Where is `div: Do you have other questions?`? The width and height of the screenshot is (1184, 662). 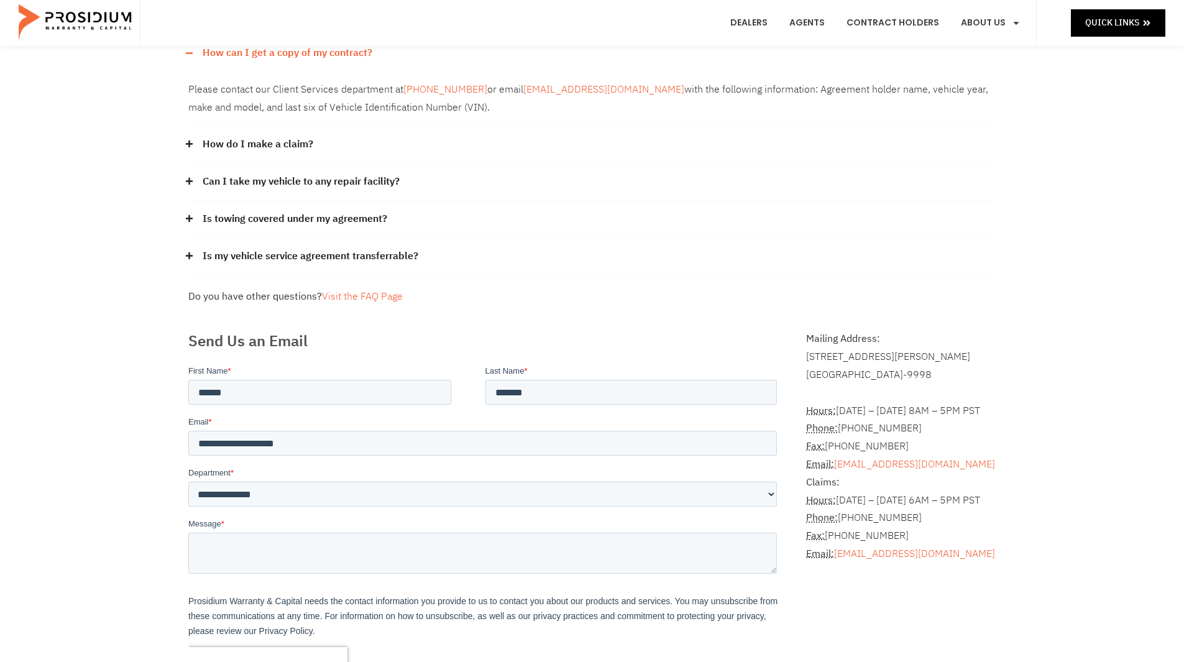
div: Do you have other questions? is located at coordinates (592, 297).